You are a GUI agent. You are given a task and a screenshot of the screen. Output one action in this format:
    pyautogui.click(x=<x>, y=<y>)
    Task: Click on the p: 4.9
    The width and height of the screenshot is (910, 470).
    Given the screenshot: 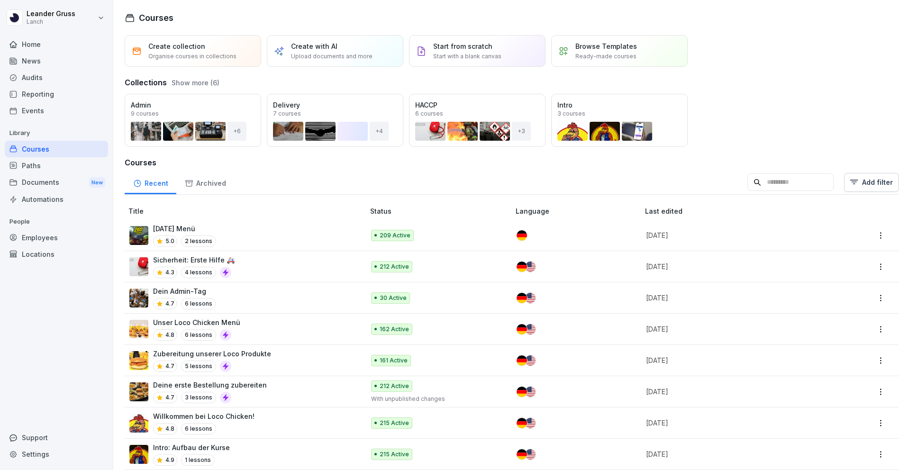 What is the action you would take?
    pyautogui.click(x=170, y=460)
    